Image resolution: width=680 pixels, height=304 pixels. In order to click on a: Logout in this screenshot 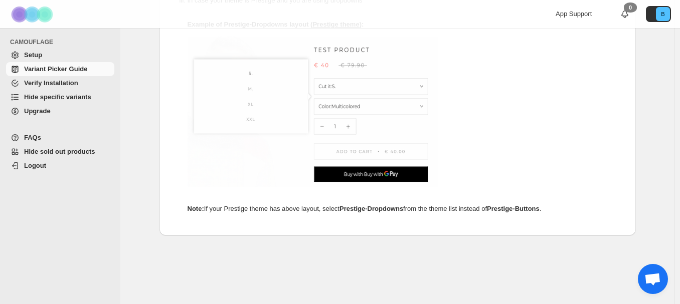, I will do `click(60, 166)`.